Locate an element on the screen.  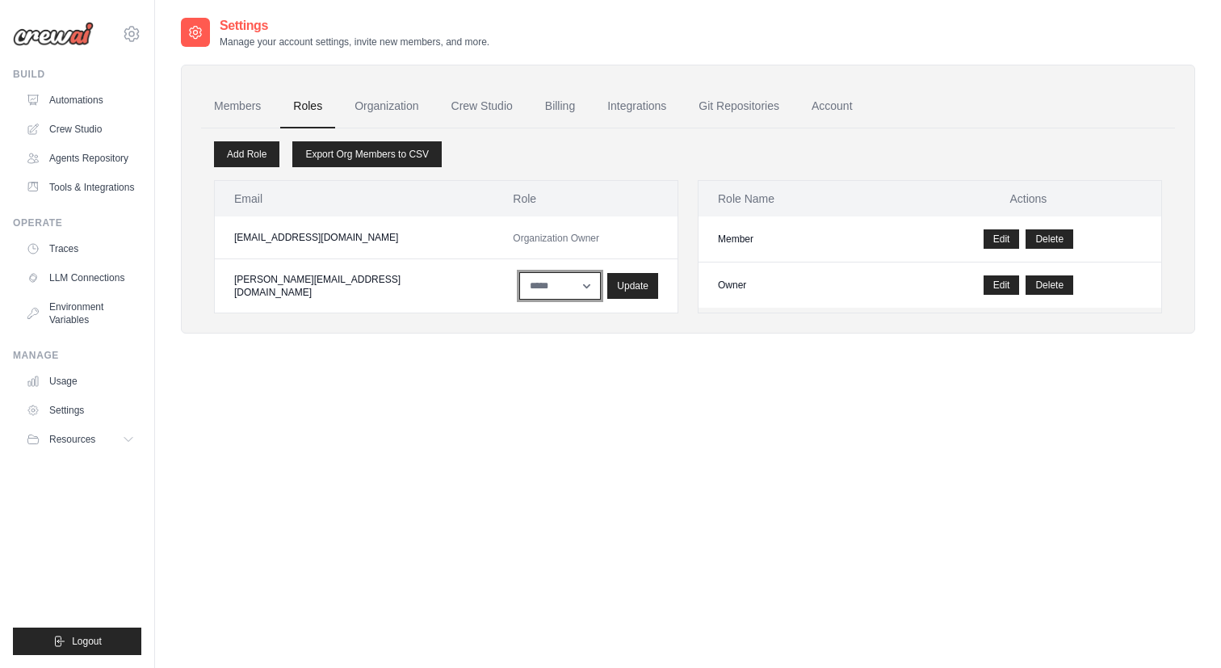
span: Logout is located at coordinates (86, 641).